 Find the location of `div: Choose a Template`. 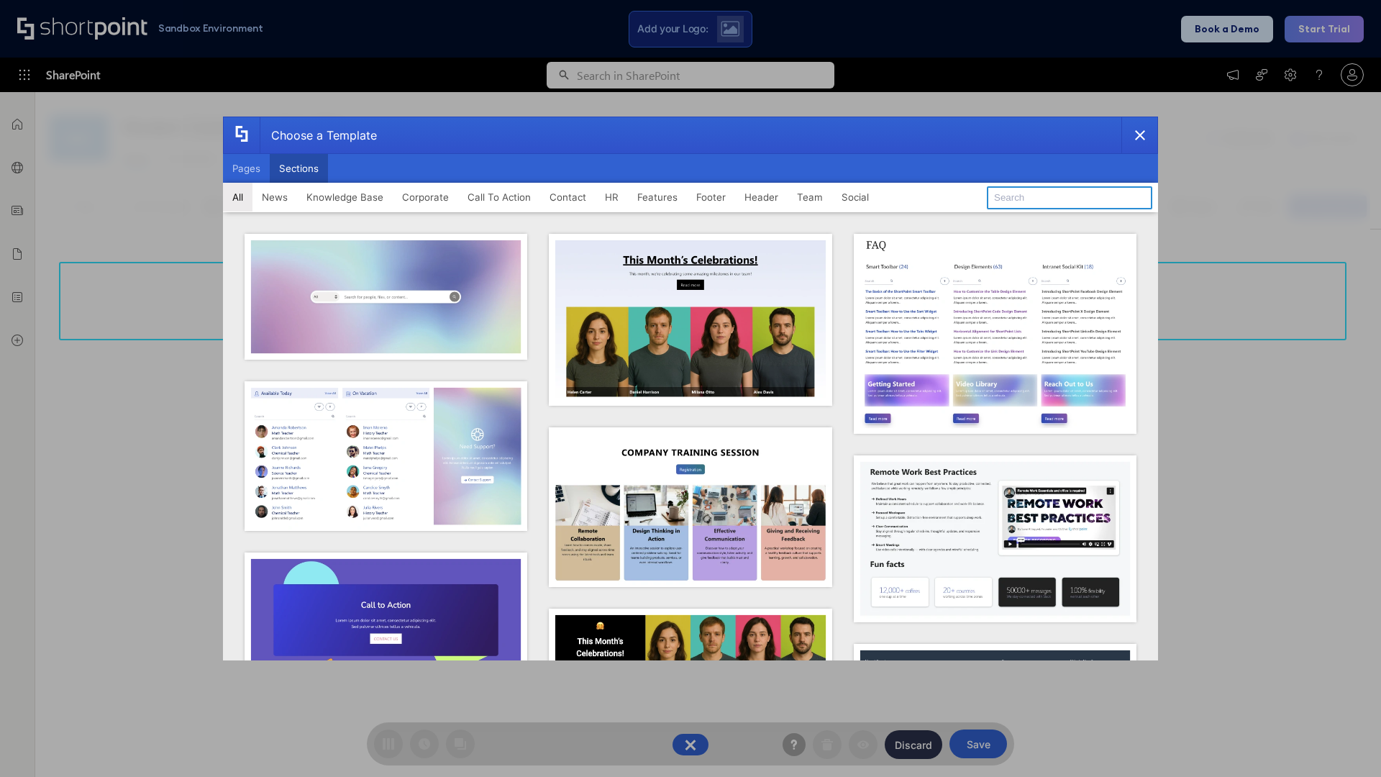

div: Choose a Template is located at coordinates (318, 135).